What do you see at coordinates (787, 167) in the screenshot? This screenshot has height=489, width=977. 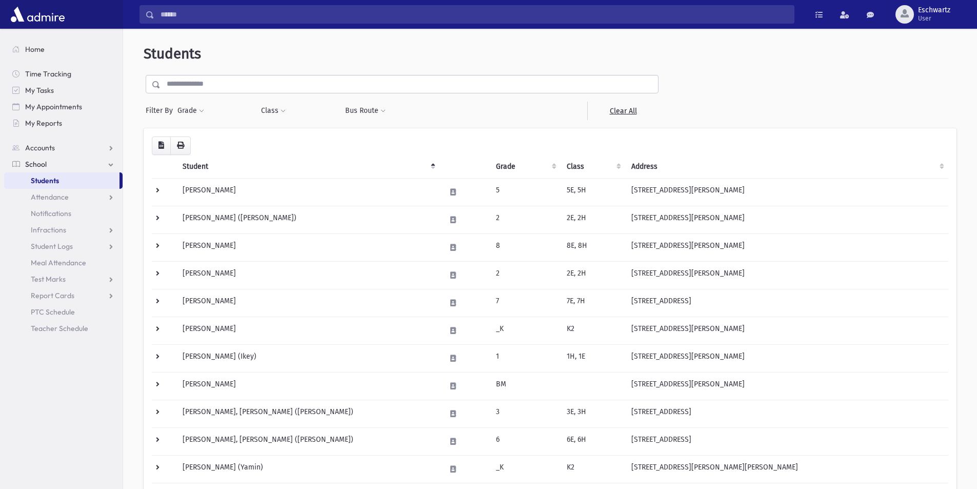 I see `th: Address: activate to sort column ascending` at bounding box center [787, 167].